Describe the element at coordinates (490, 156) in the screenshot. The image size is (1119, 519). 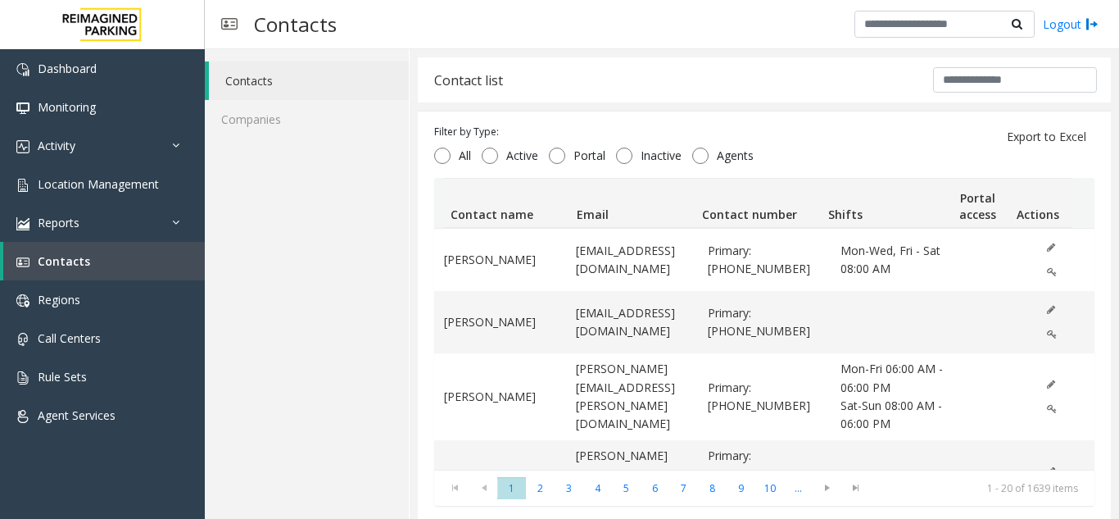
I see `input: Active` at that location.